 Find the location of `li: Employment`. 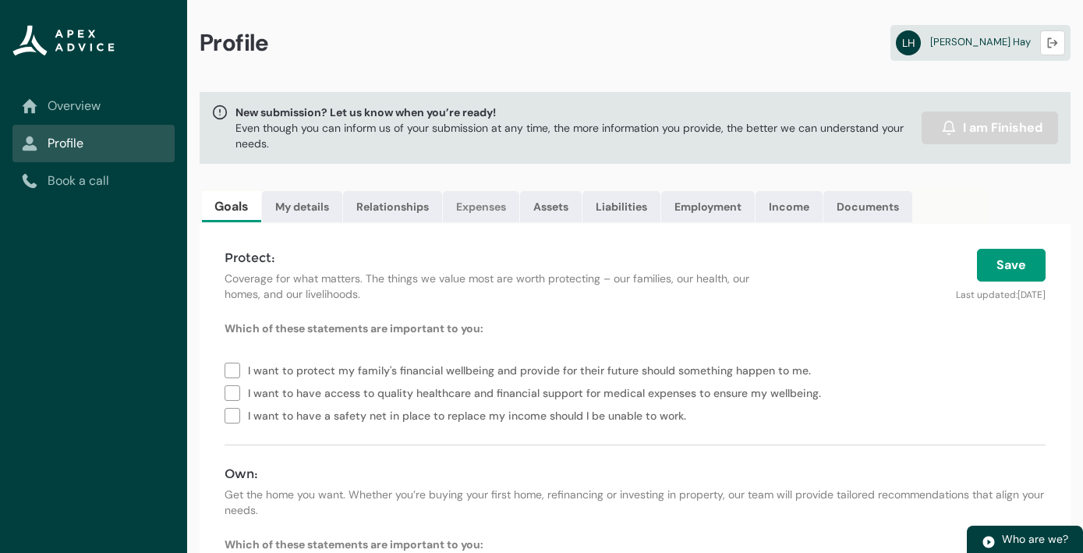

li: Employment is located at coordinates (708, 207).